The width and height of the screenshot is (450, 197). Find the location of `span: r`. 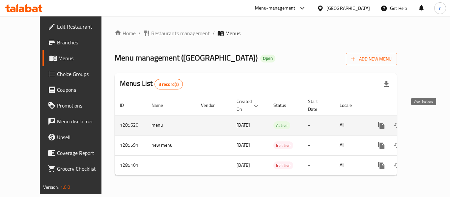

span: r is located at coordinates (440, 8).